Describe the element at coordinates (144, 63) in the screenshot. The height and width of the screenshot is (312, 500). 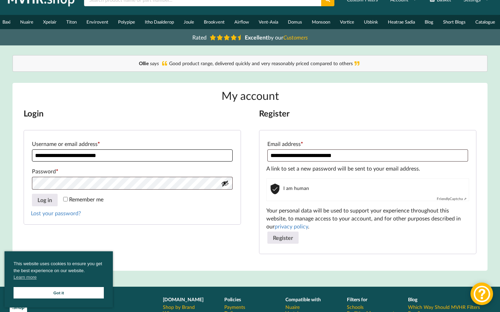
I see `b: Ollie` at that location.